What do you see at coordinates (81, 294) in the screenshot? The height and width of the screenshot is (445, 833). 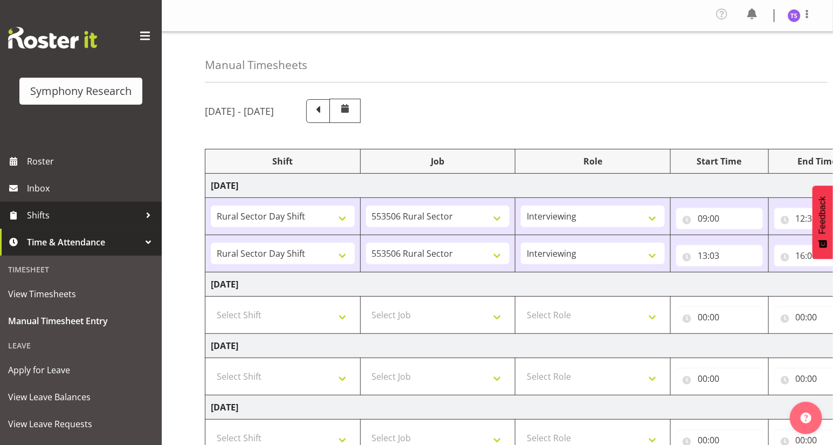 I see `span: View Timesheets` at bounding box center [81, 294].